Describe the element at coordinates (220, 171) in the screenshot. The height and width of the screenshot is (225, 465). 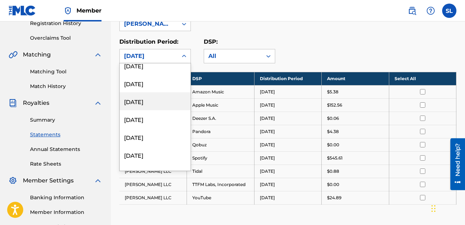
I see `td: Tidal` at that location.